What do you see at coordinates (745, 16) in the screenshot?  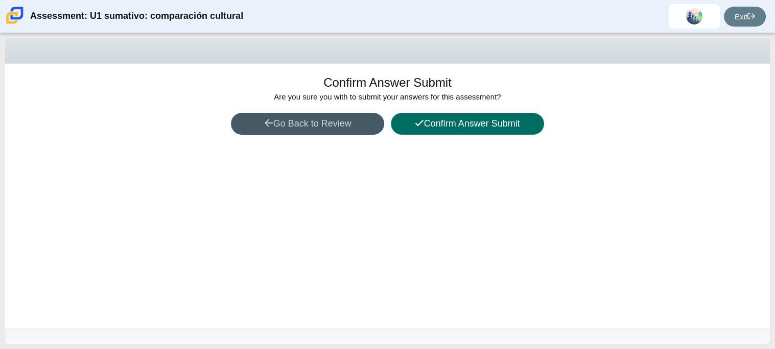 I see `a: Exit` at bounding box center [745, 16].